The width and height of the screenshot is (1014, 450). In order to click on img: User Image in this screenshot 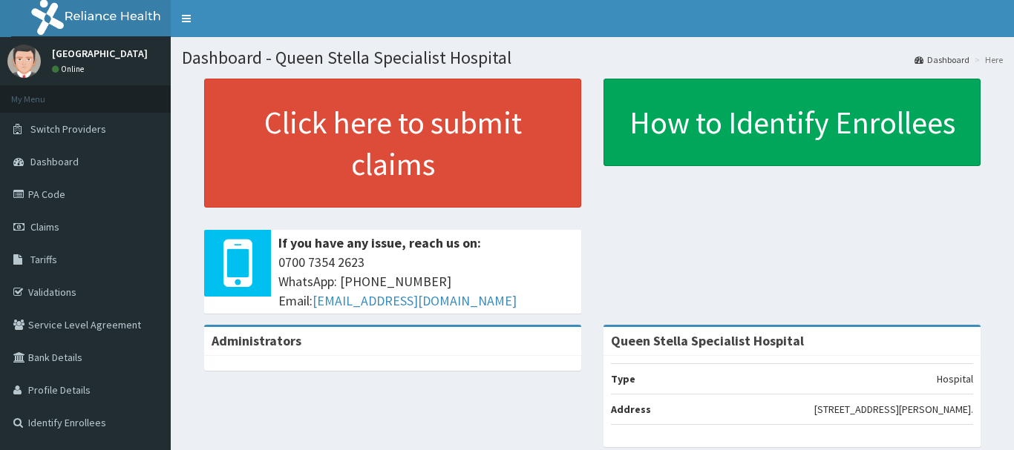, I will do `click(24, 61)`.